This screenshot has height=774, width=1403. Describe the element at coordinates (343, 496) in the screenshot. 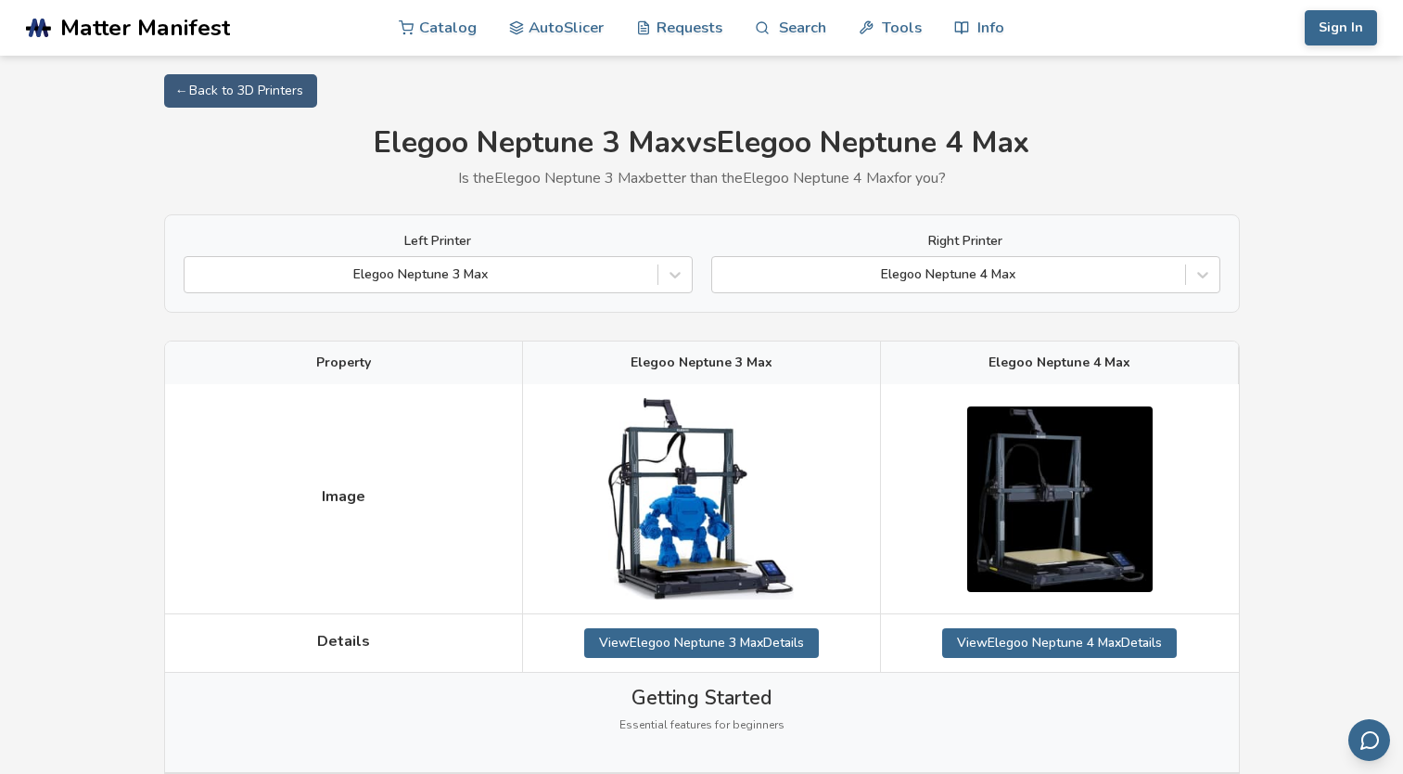

I see `span: Image` at that location.